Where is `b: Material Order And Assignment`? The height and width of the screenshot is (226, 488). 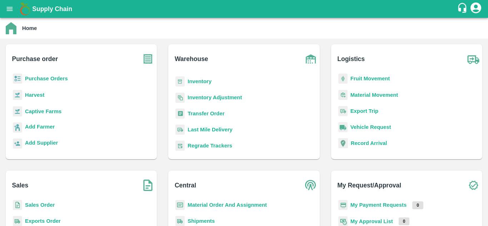 b: Material Order And Assignment is located at coordinates (227, 205).